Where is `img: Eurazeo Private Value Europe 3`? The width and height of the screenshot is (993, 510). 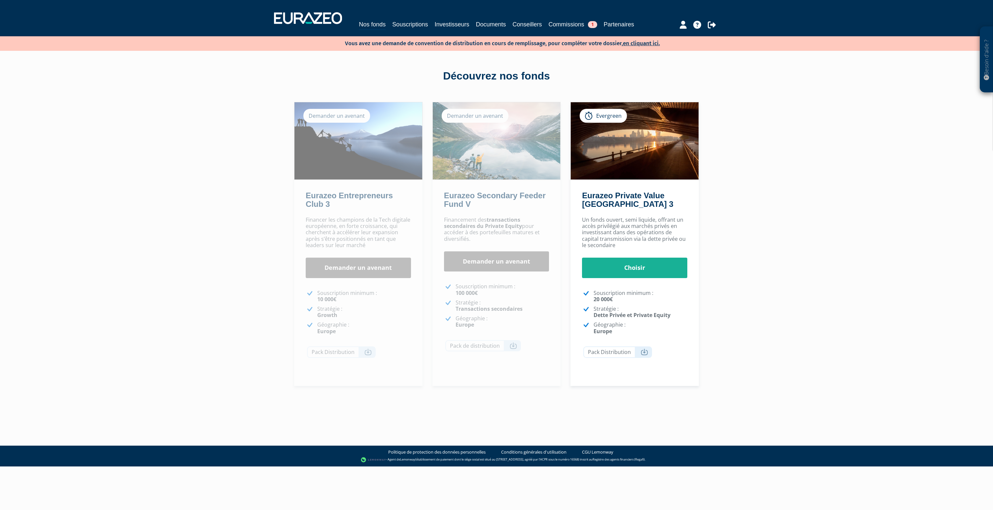 img: Eurazeo Private Value Europe 3 is located at coordinates (634, 141).